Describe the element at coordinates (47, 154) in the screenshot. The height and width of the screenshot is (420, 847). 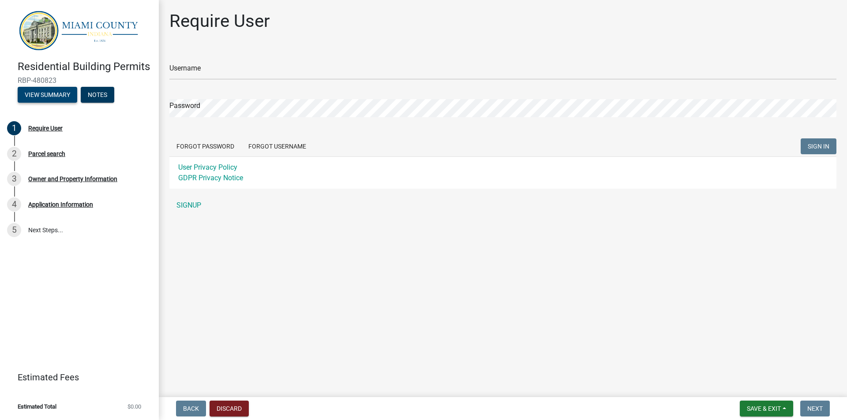
I see `div: Parcel search` at that location.